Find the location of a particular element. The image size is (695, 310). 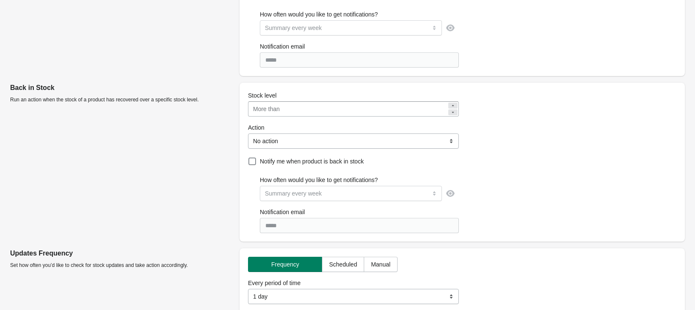

span: Notify me when product is back in stock is located at coordinates (312, 161).